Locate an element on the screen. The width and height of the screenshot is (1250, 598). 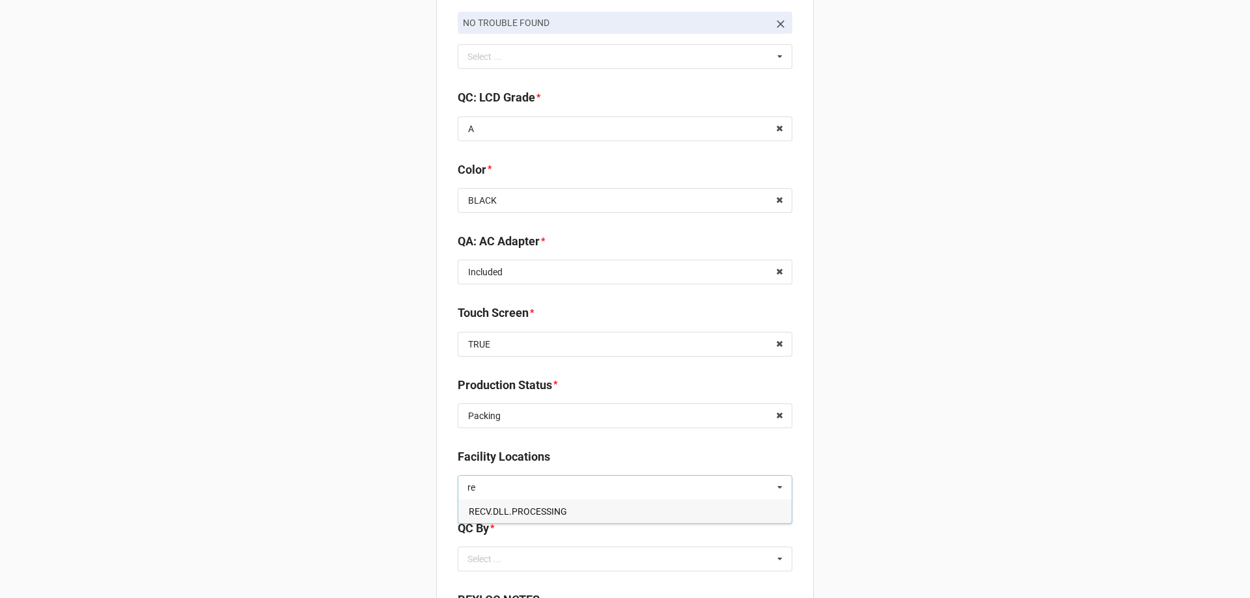
div: TRUE is located at coordinates (479, 344).